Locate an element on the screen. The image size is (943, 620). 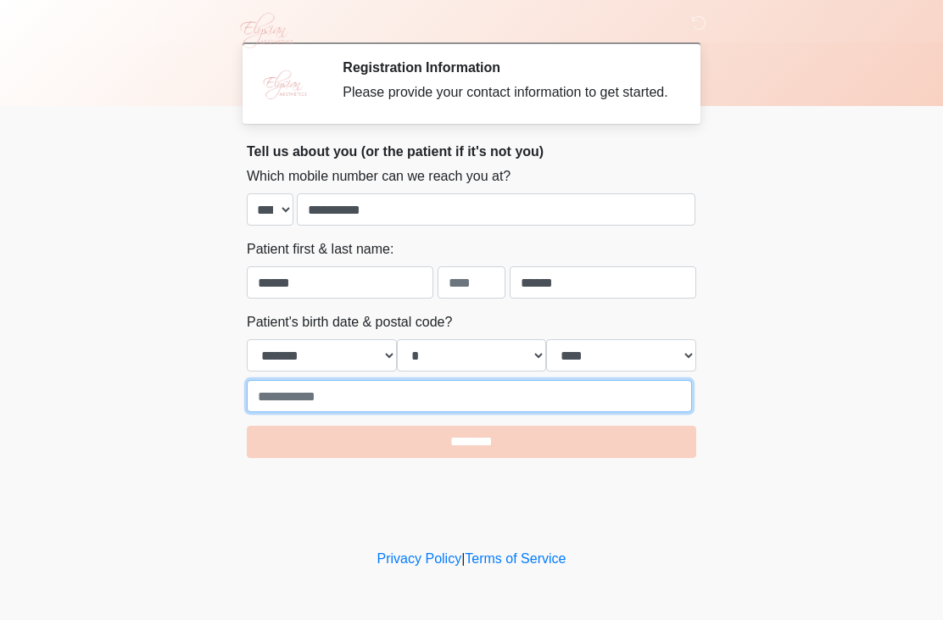
label: Patient's birth date & postal code? is located at coordinates (349, 322).